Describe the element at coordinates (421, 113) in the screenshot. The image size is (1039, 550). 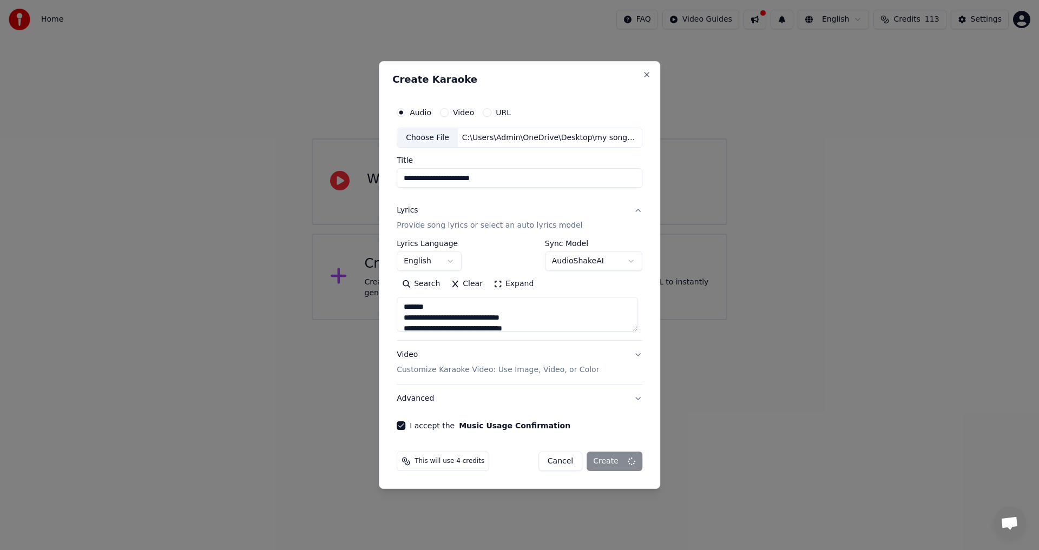
I see `label: Audio` at that location.